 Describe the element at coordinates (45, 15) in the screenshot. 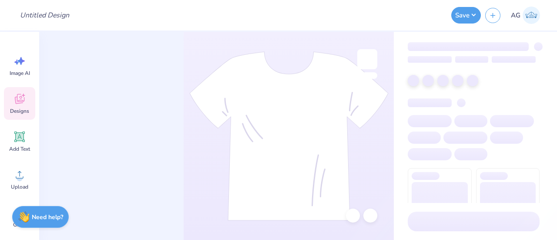

I see `input: Untitled Design` at that location.